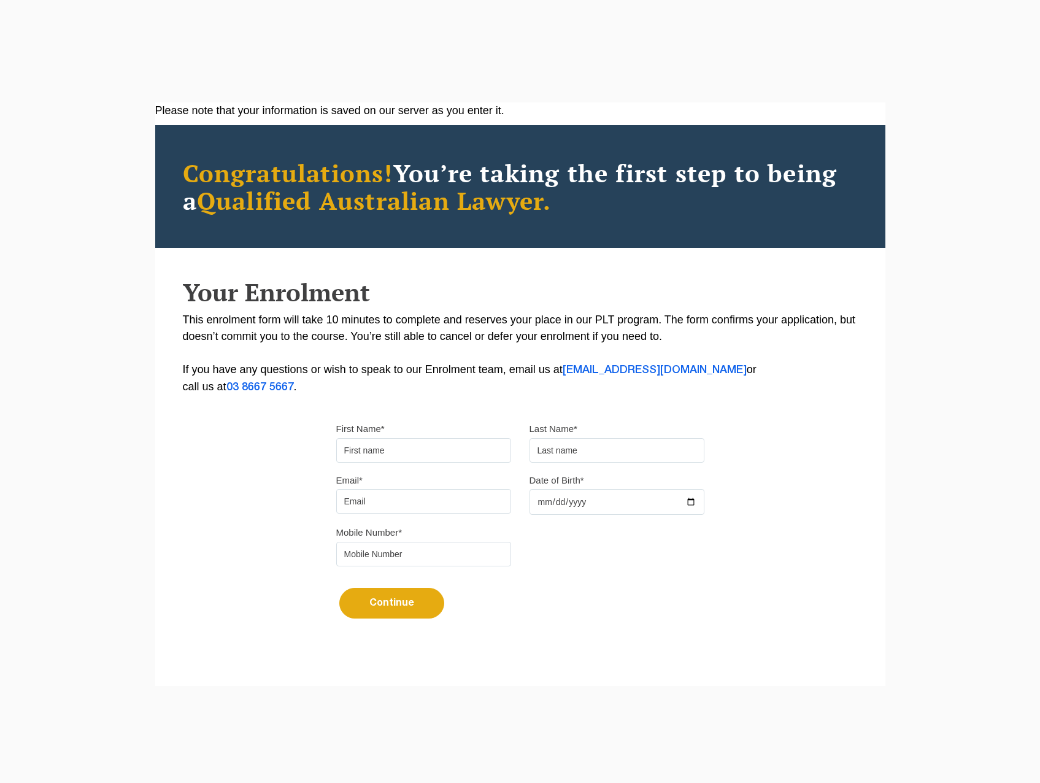 The image size is (1040, 783). What do you see at coordinates (520, 187) in the screenshot?
I see `h2: You’re taking the first step to being a` at bounding box center [520, 187].